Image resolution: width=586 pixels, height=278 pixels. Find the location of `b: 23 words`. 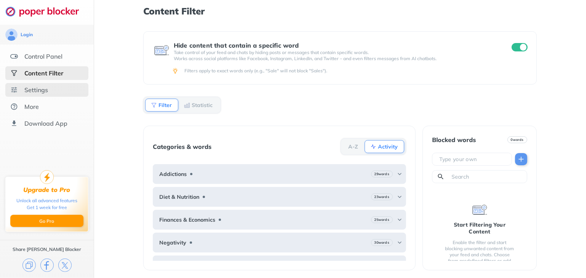

b: 23 words is located at coordinates (382, 197).